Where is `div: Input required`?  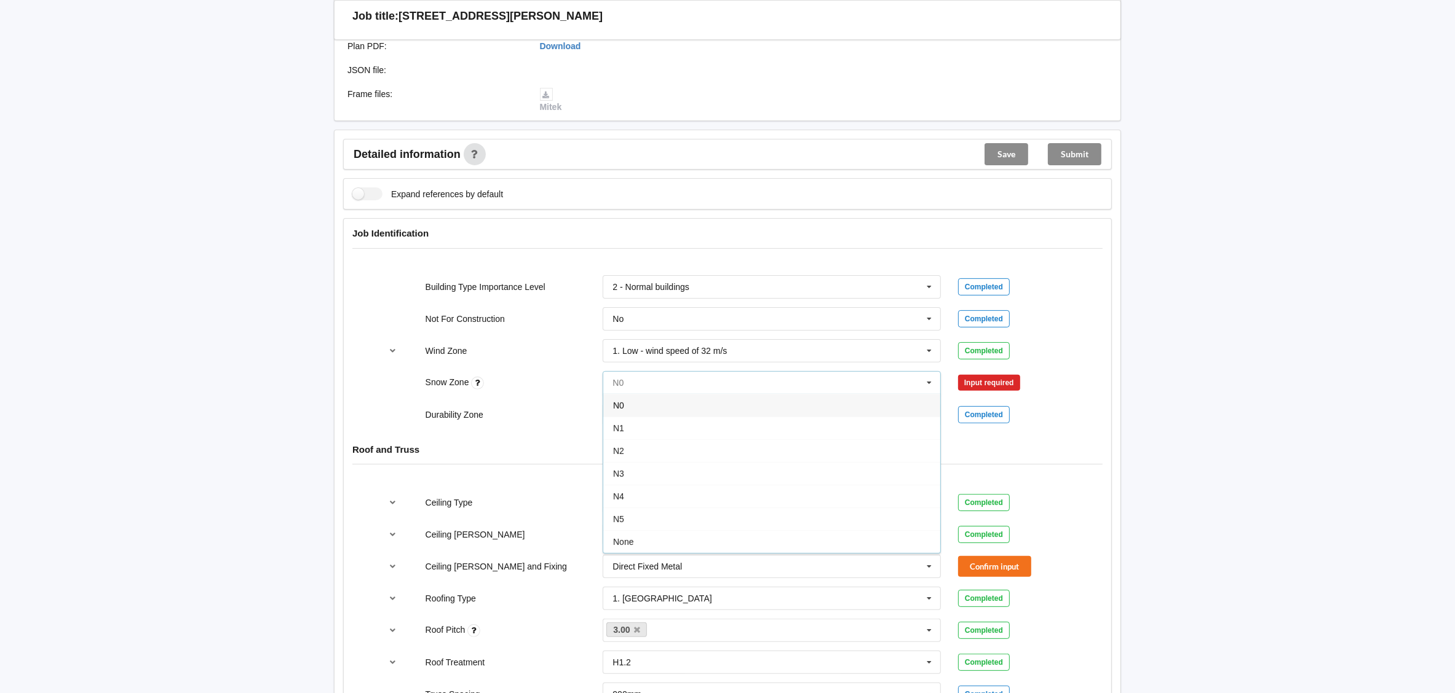
div: Input required is located at coordinates (989, 383).